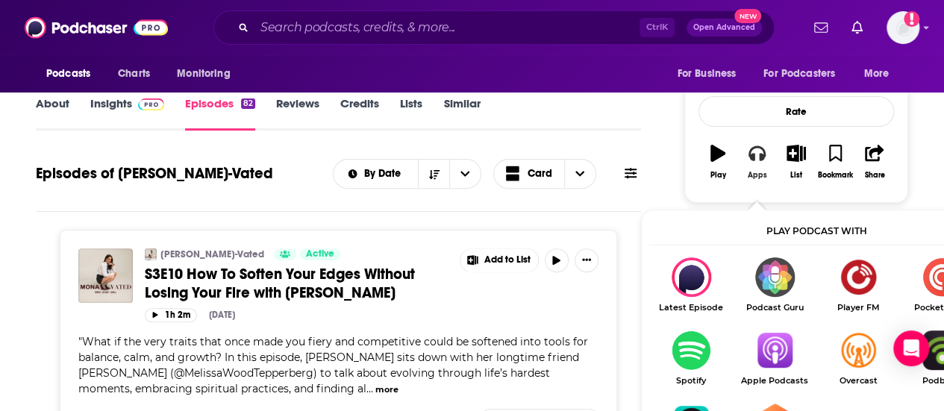 Image resolution: width=944 pixels, height=411 pixels. Describe the element at coordinates (748, 16) in the screenshot. I see `span: New` at that location.